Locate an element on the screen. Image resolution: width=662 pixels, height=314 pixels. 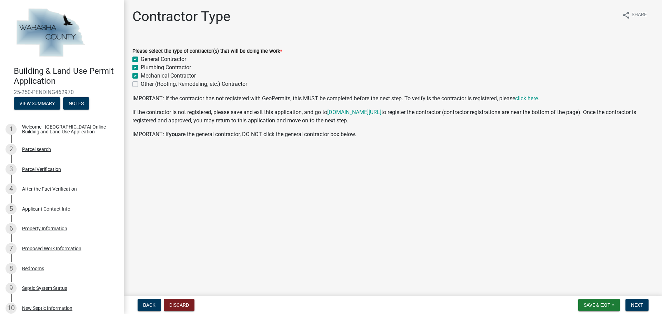
div: 8 is located at coordinates (11, 269).